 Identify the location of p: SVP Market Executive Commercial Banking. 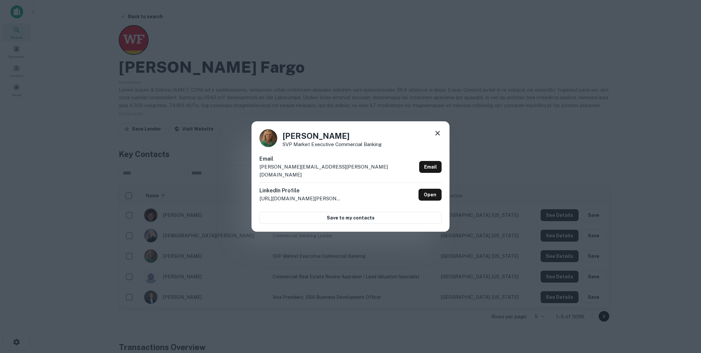
(332, 144).